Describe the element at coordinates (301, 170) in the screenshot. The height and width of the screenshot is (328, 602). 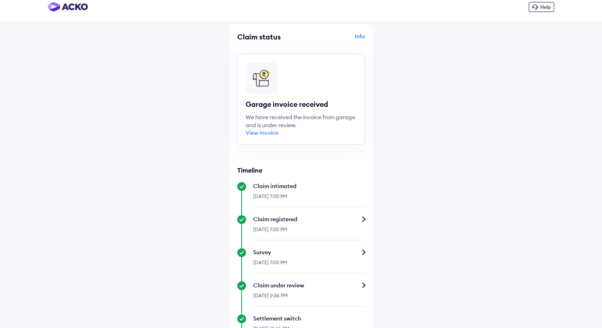
I see `h6: Timeline` at that location.